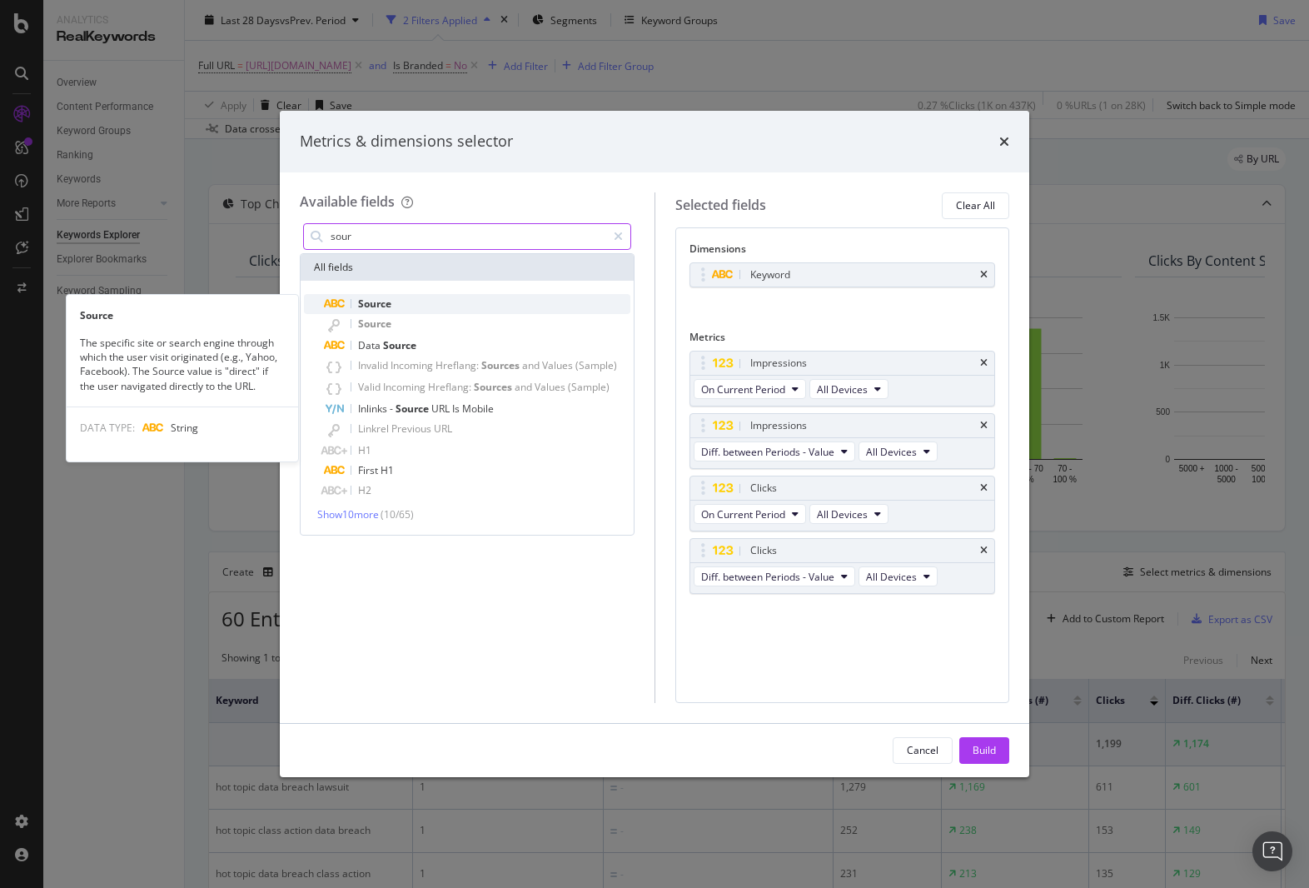 The width and height of the screenshot is (1309, 888). Describe the element at coordinates (655, 444) in the screenshot. I see `div: modal` at that location.